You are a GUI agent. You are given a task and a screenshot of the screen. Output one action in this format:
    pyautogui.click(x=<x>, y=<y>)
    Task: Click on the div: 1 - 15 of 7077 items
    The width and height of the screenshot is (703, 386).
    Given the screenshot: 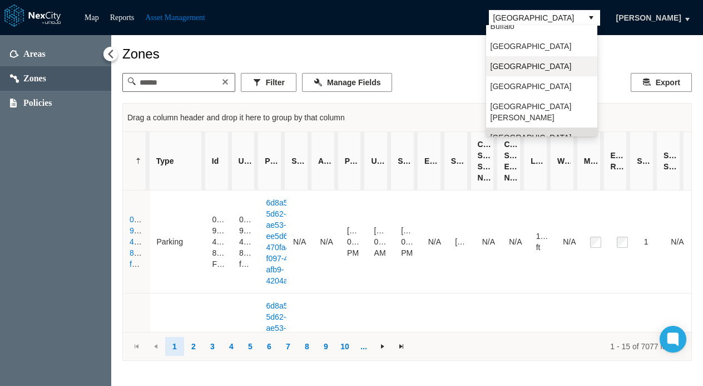 What is the action you would take?
    pyautogui.click(x=549, y=346)
    